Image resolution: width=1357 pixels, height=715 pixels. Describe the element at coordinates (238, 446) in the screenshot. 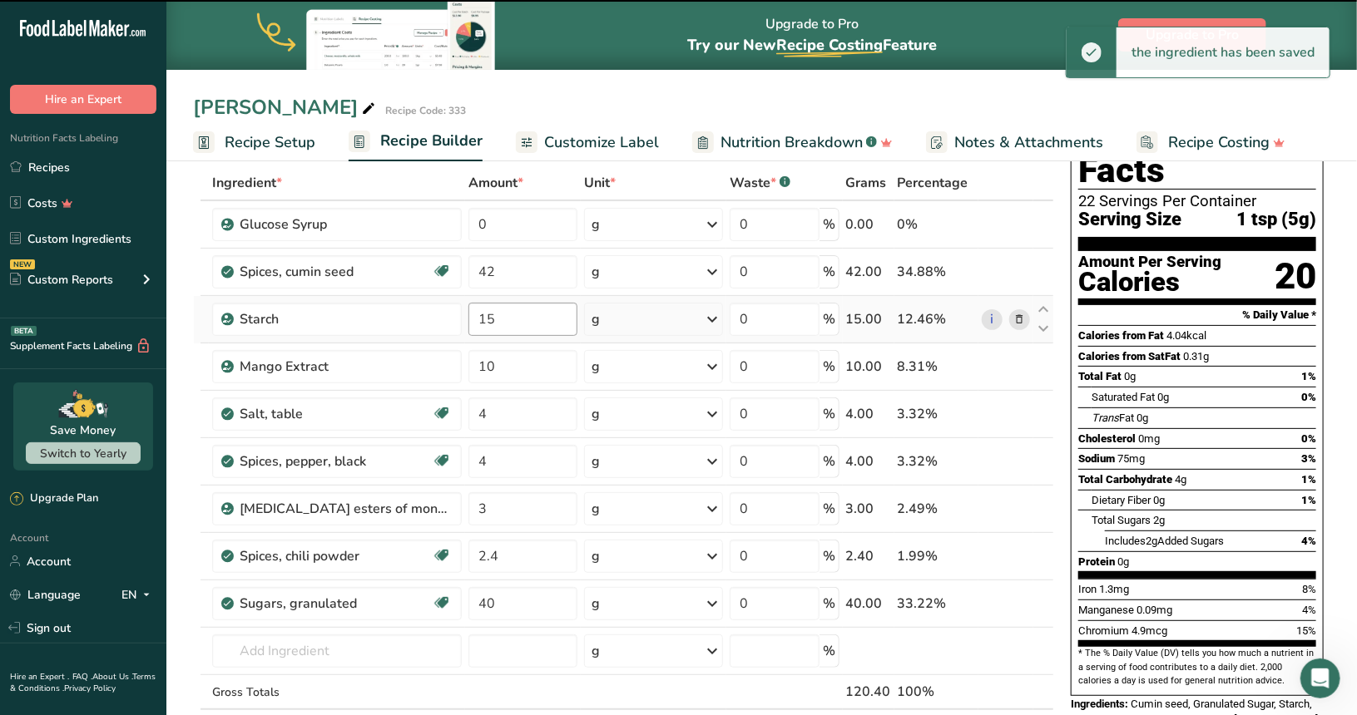

I see `button: Can I hire an expert?` at that location.